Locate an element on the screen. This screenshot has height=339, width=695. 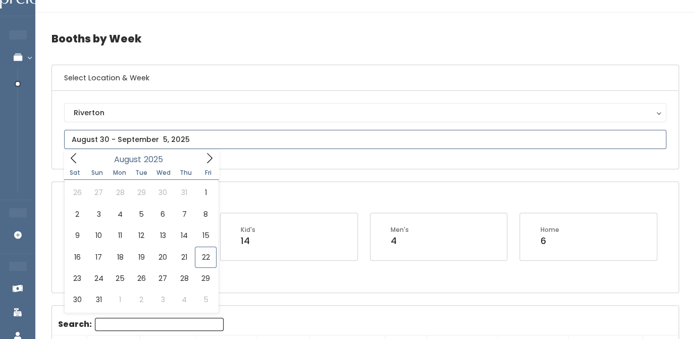
div: Men's is located at coordinates (400, 230).